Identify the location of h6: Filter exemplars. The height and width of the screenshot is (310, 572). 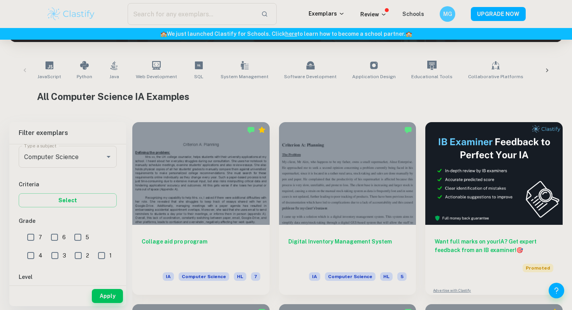
(68, 133).